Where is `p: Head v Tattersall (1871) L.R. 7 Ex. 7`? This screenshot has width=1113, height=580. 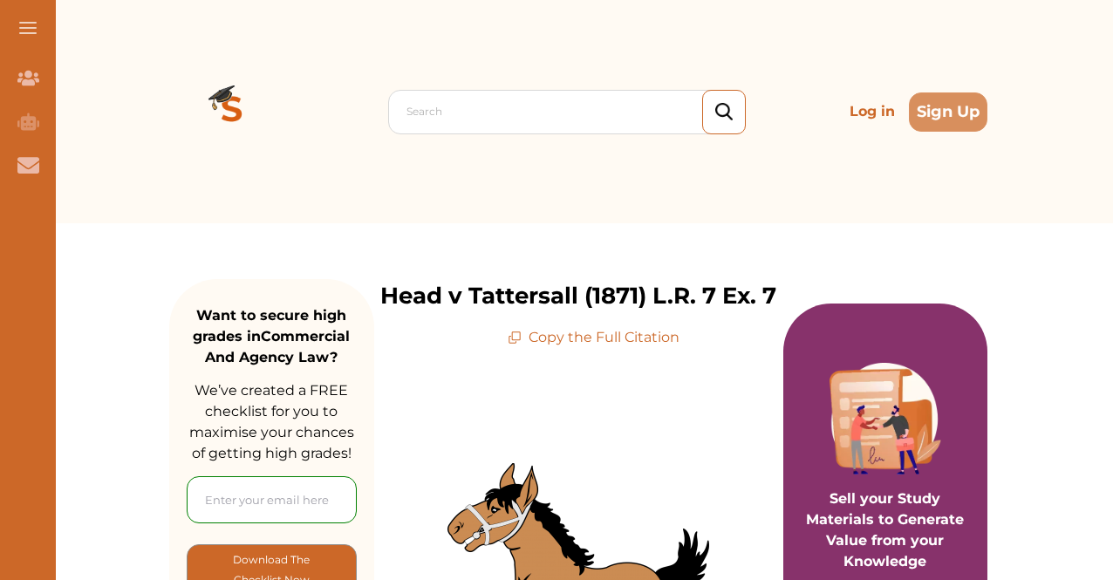 p: Head v Tattersall (1871) L.R. 7 Ex. 7 is located at coordinates (578, 296).